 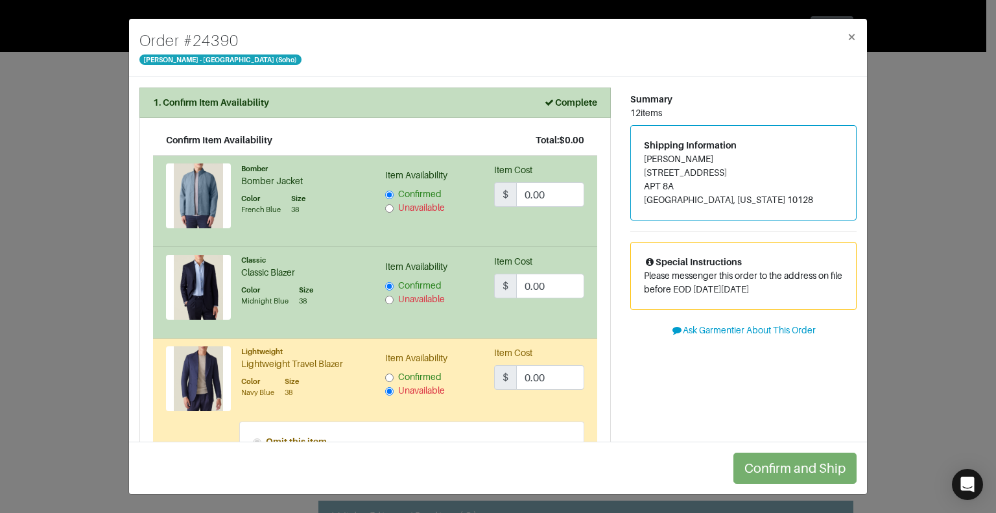 I want to click on div: Bomber Jacket, so click(x=303, y=181).